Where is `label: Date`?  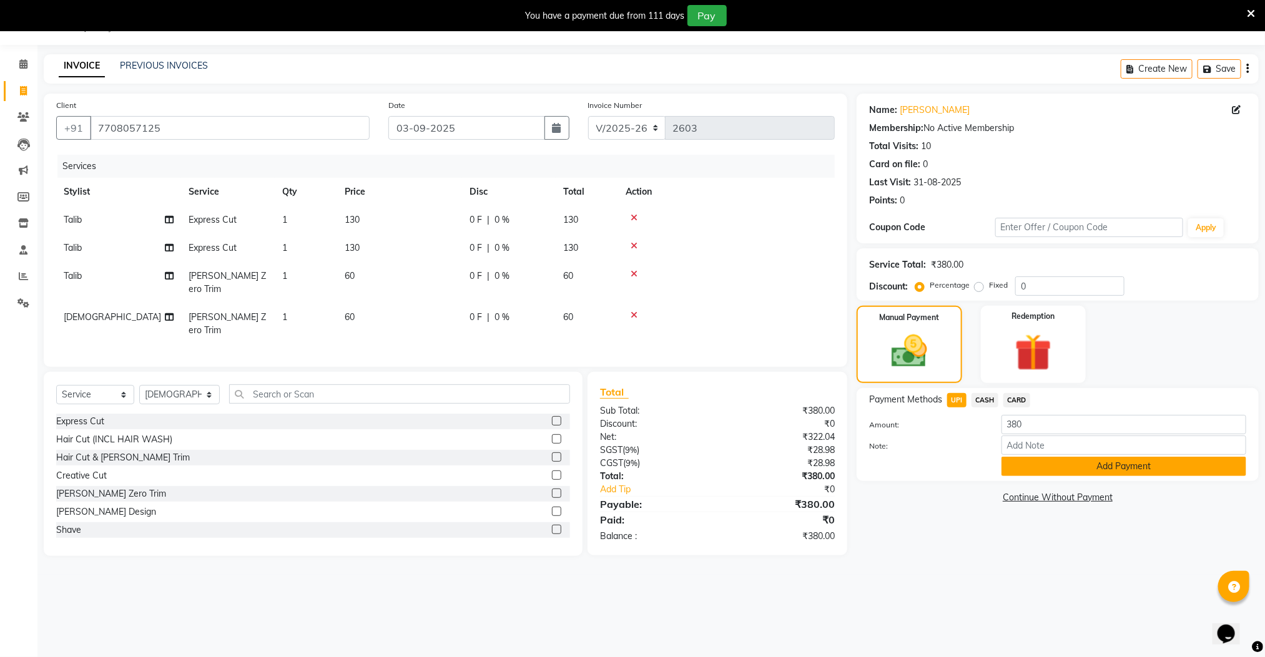
label: Date is located at coordinates (396, 105).